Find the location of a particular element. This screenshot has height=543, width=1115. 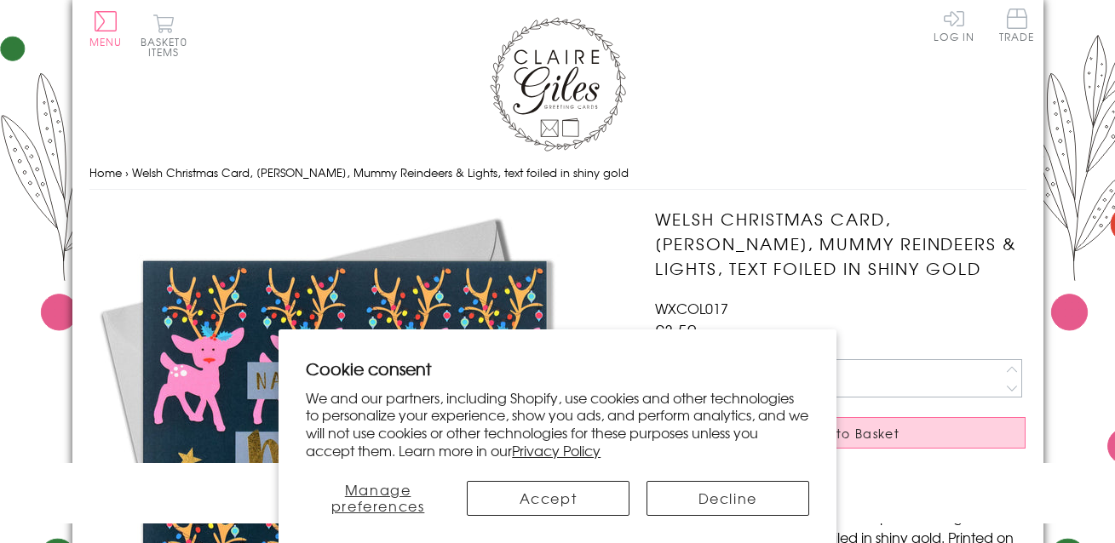

span: Add to Basket is located at coordinates (851, 434).